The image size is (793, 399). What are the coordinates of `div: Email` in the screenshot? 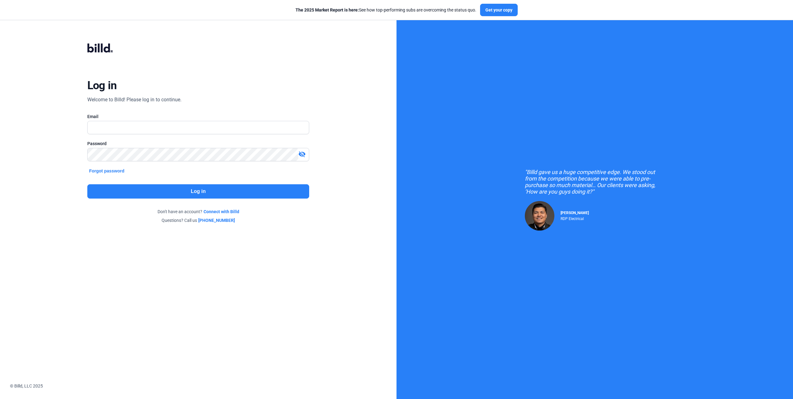 It's located at (198, 116).